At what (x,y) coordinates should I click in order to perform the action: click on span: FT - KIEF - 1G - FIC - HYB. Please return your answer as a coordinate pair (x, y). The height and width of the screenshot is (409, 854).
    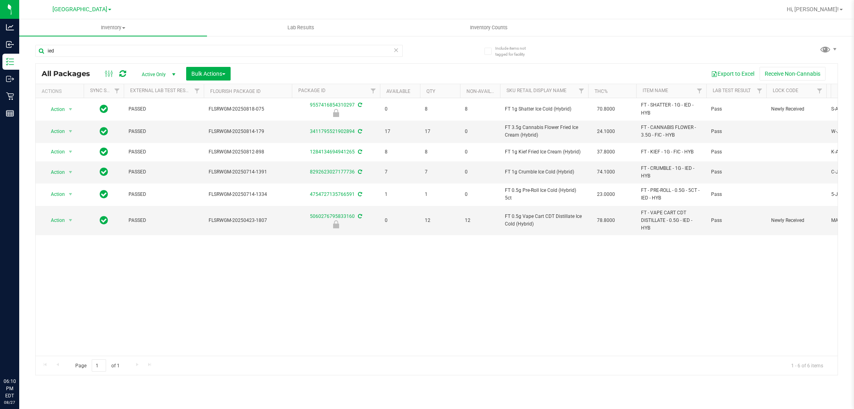
    Looking at the image, I should click on (671, 152).